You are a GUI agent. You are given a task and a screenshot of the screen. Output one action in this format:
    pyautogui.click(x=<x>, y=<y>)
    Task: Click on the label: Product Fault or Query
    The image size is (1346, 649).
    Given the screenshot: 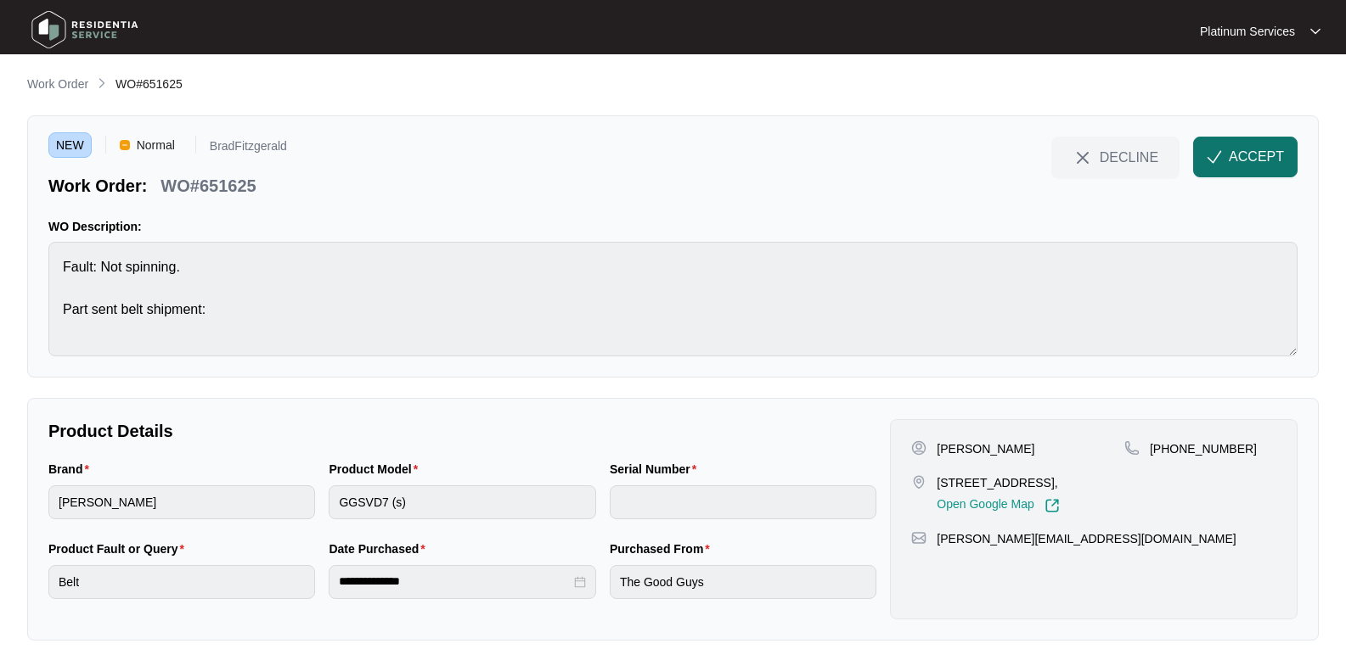 What is the action you would take?
    pyautogui.click(x=120, y=549)
    